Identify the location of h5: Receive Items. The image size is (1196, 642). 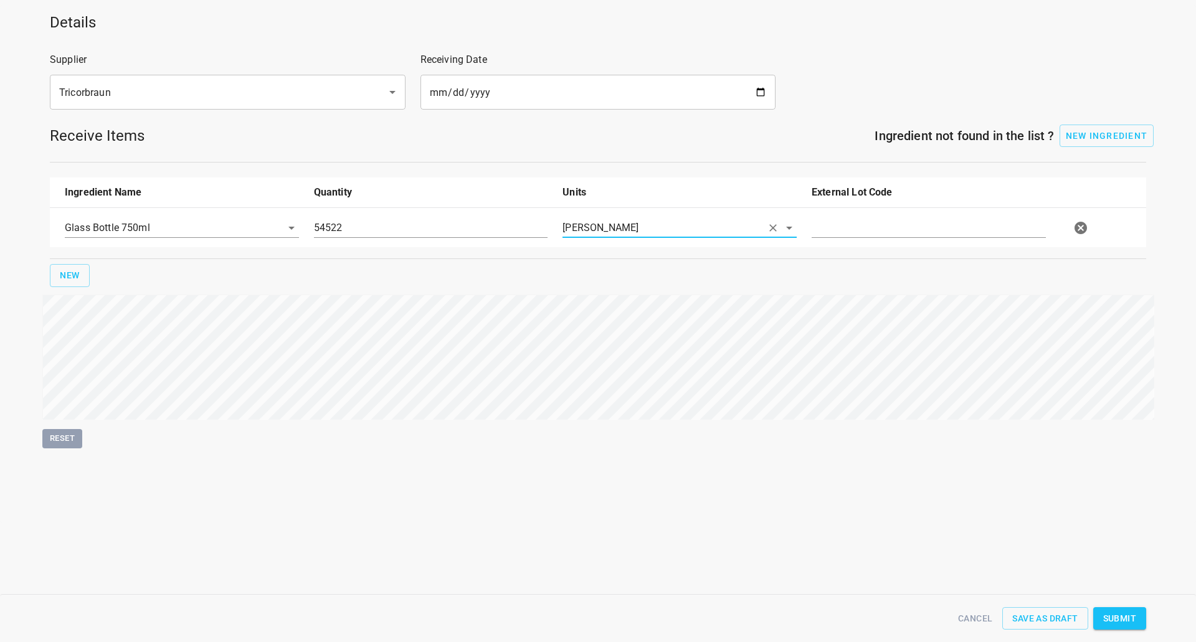
(97, 136).